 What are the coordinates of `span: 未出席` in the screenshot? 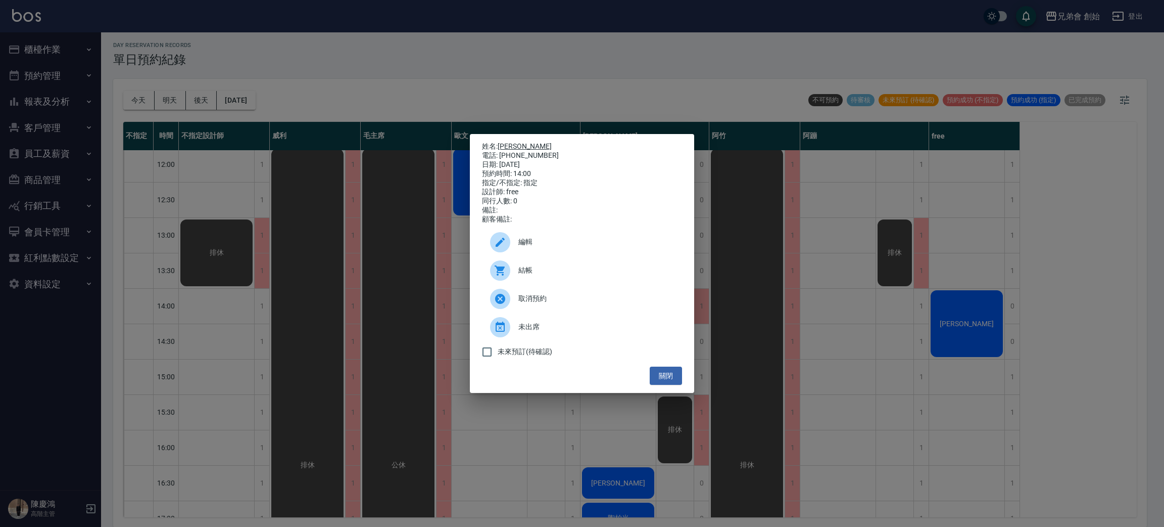 It's located at (596, 326).